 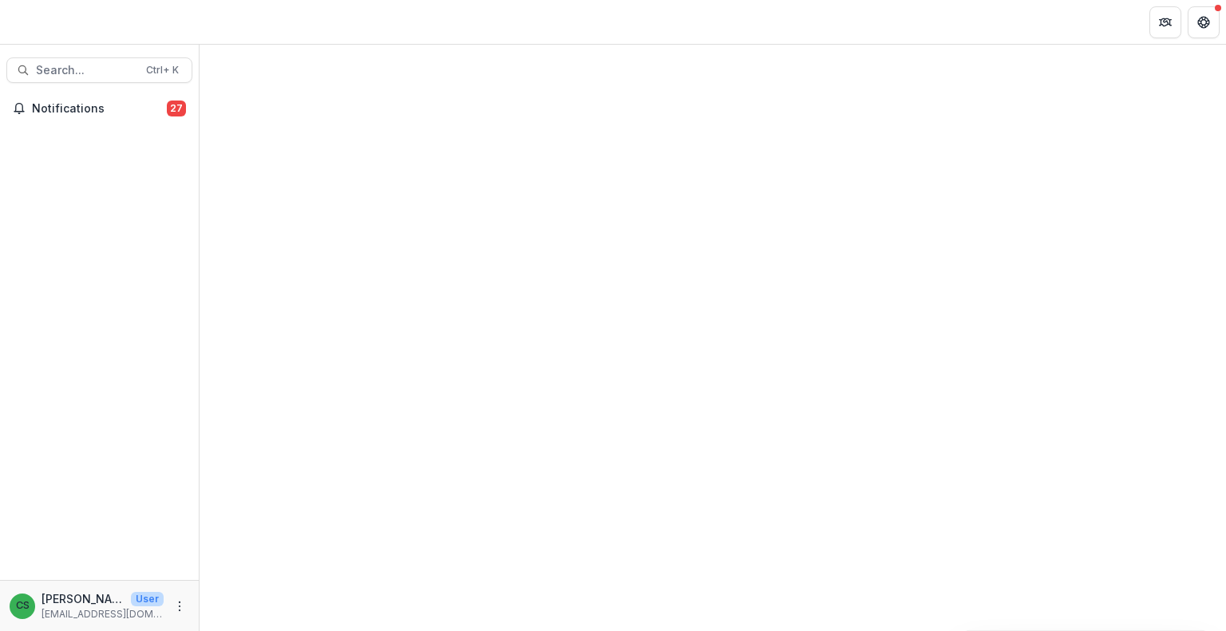 What do you see at coordinates (176, 109) in the screenshot?
I see `span: 27` at bounding box center [176, 109].